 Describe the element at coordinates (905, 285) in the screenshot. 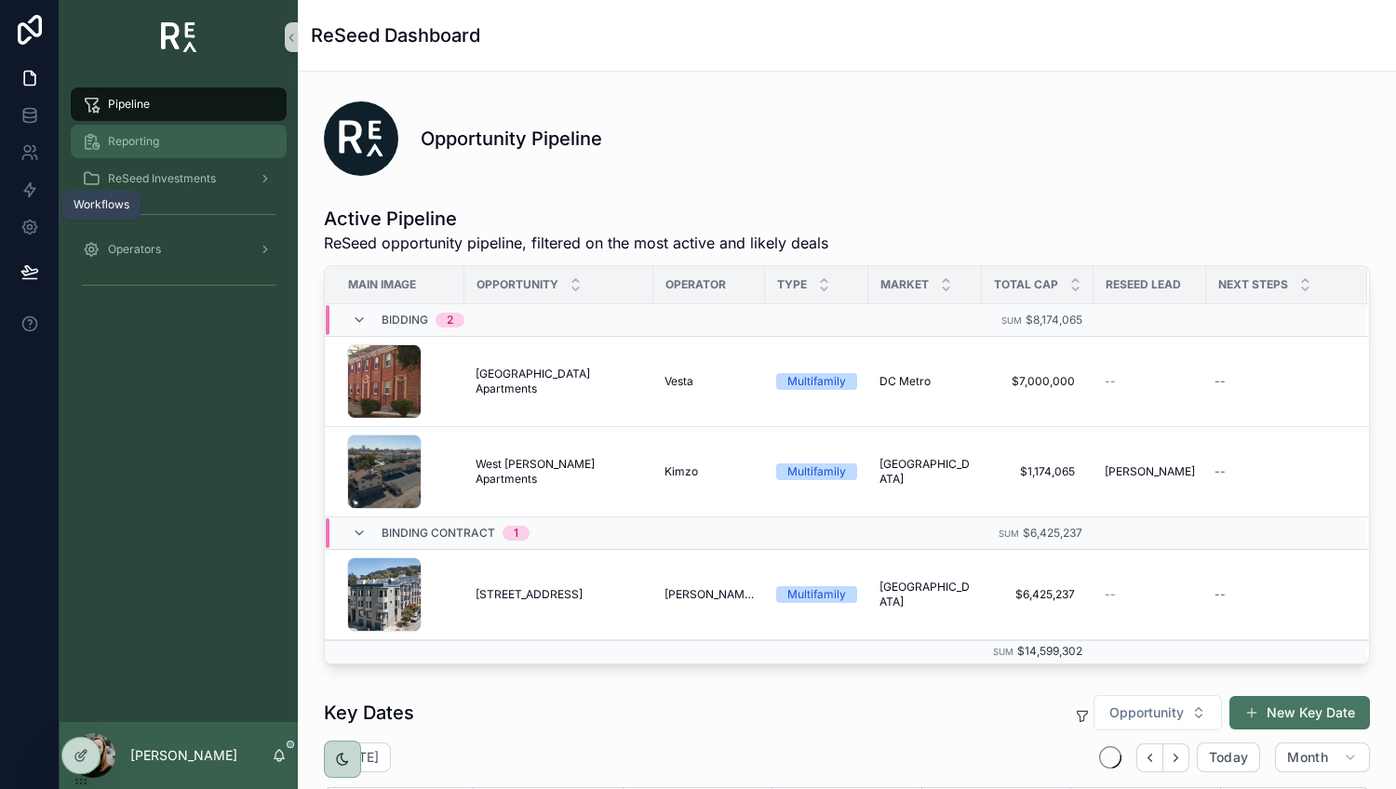

I see `span: Market` at that location.